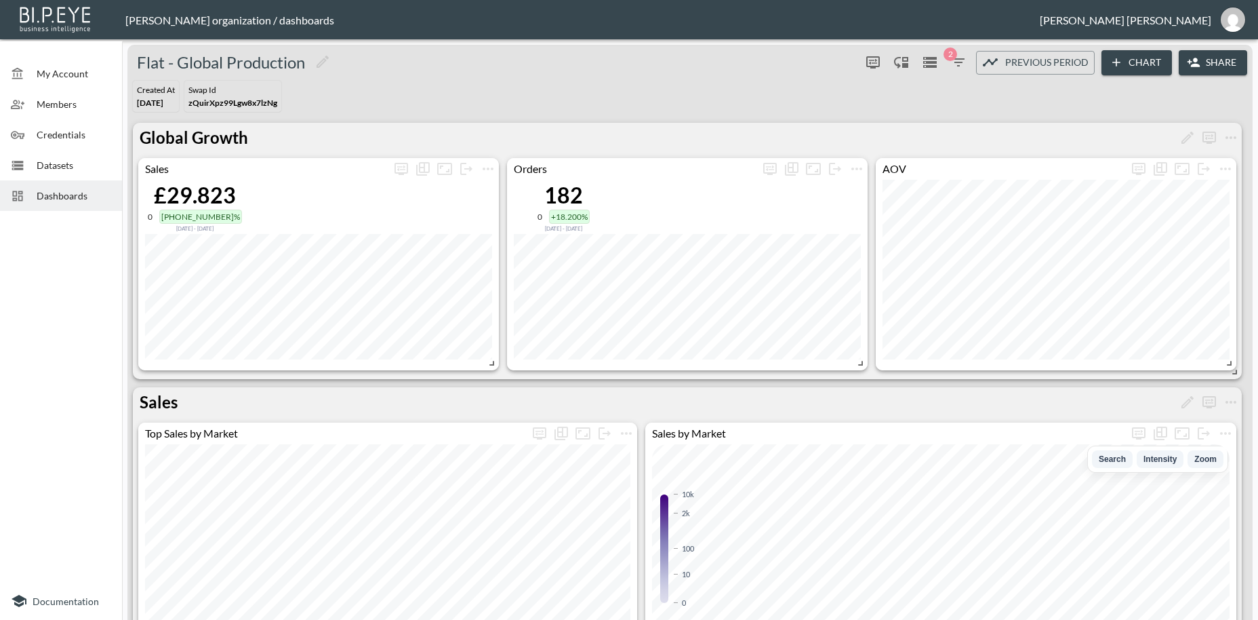  I want to click on div: Sales, so click(264, 168).